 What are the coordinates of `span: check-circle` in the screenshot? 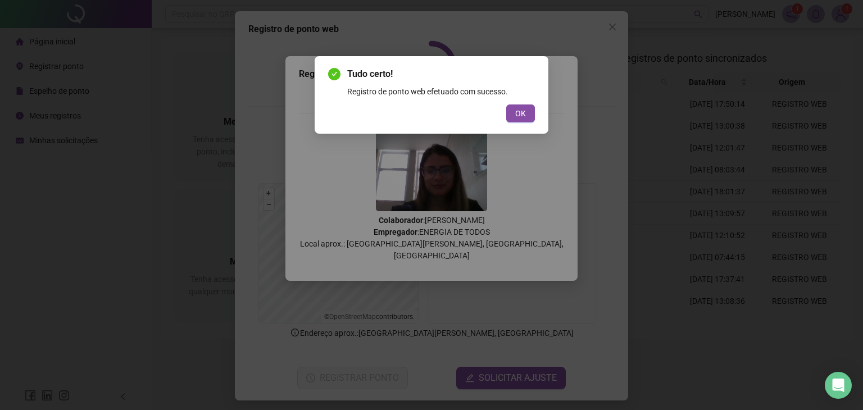 It's located at (334, 74).